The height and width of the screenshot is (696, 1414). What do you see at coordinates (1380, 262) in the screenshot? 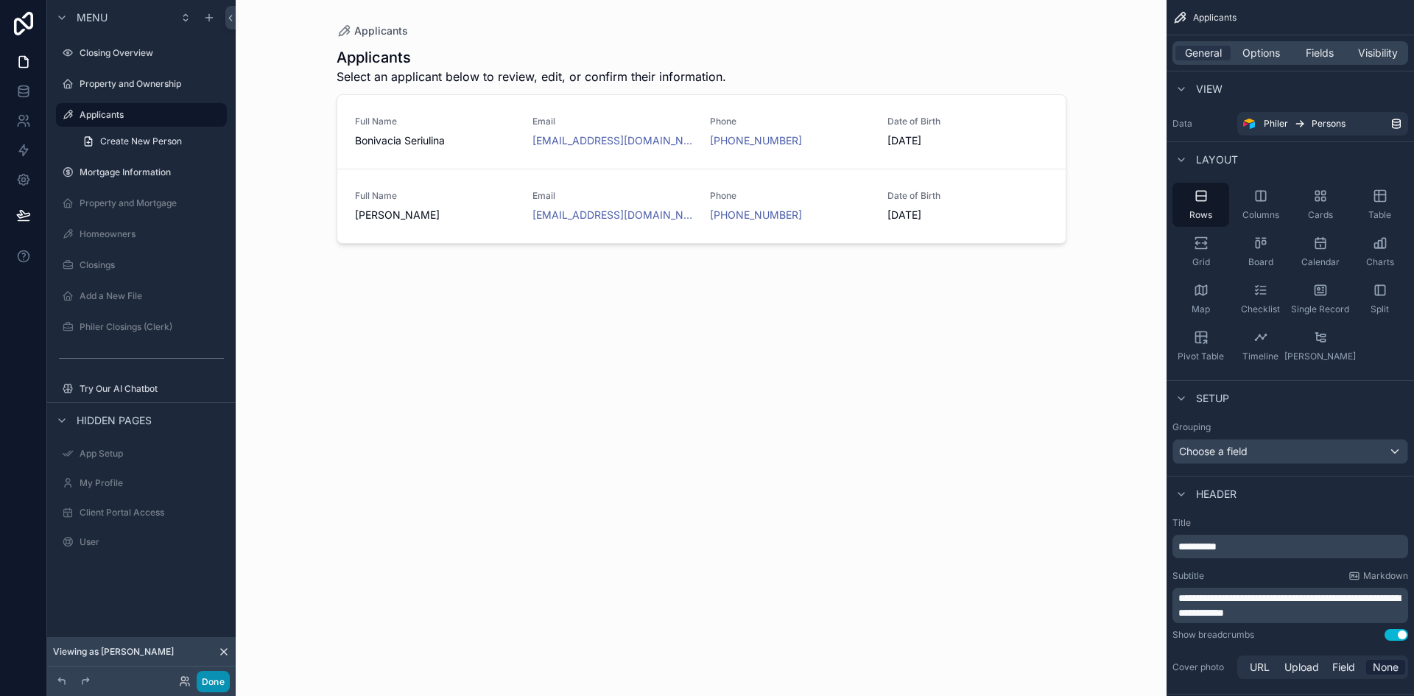
I see `span: Charts` at bounding box center [1380, 262].